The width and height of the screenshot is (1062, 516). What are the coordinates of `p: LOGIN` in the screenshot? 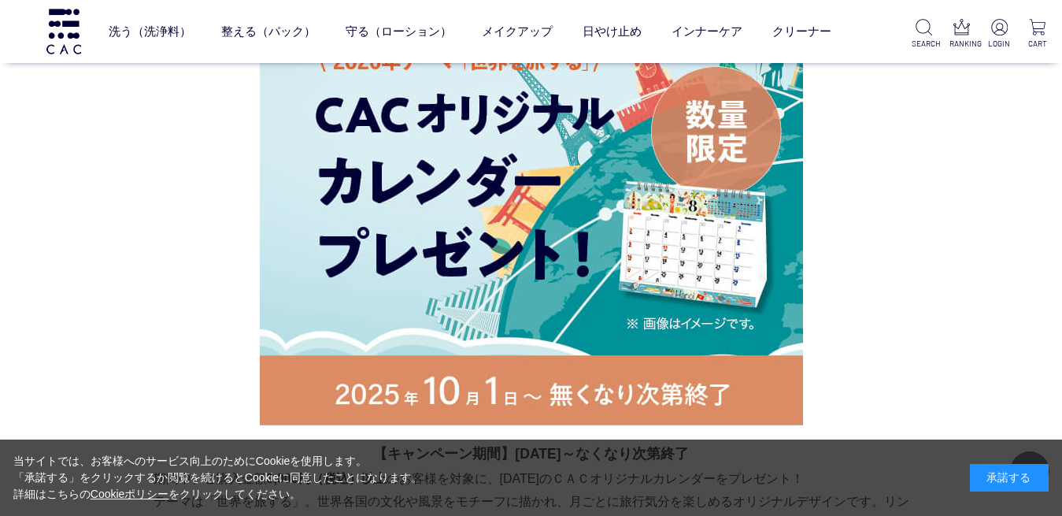 It's located at (999, 43).